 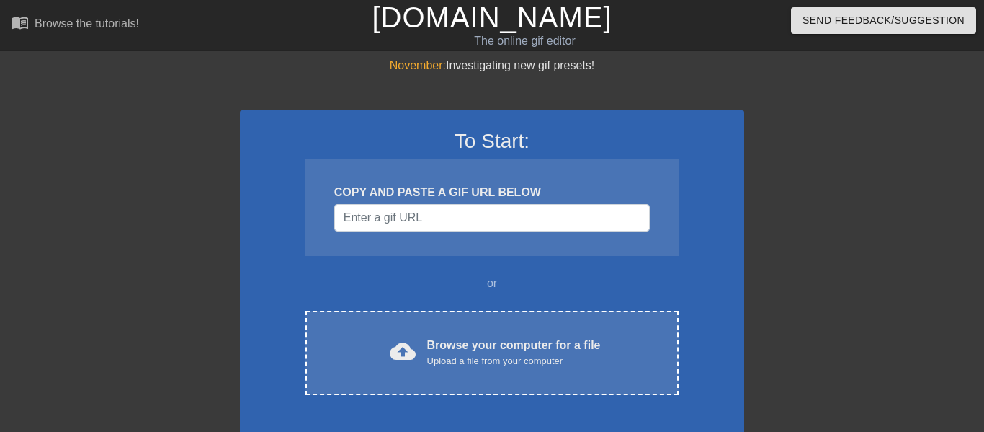 I want to click on div: Investigating new gif presets!, so click(x=492, y=66).